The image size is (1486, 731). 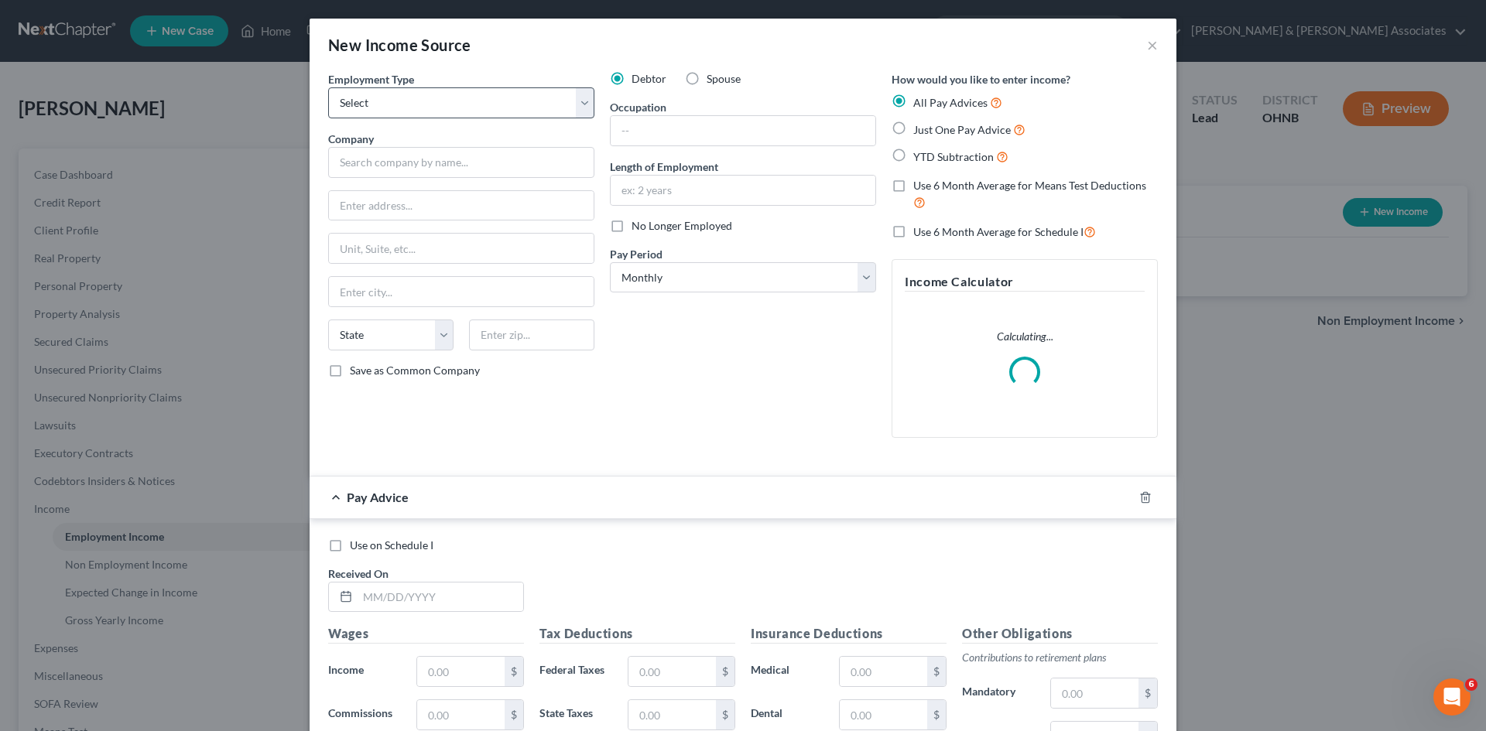 I want to click on h5: Income Calculator, so click(x=1024, y=282).